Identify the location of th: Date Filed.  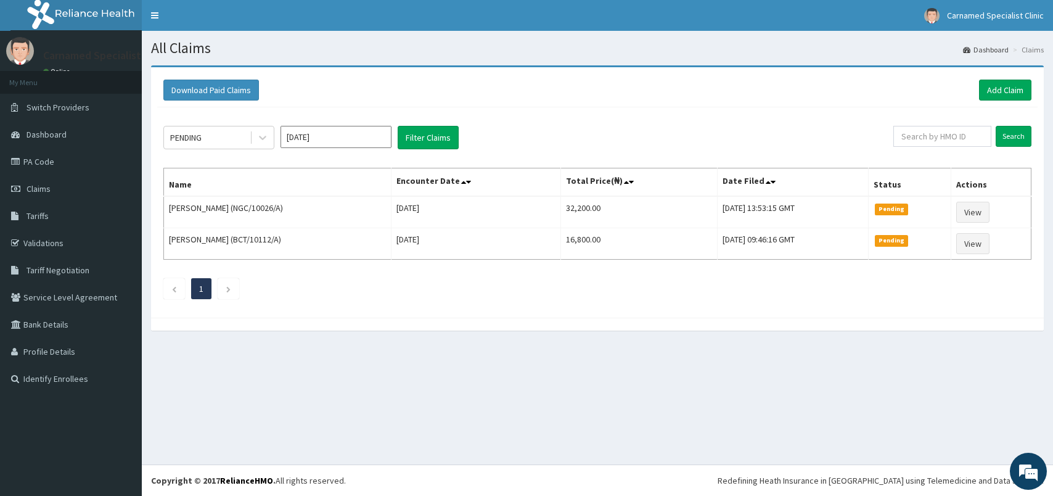
(792, 183).